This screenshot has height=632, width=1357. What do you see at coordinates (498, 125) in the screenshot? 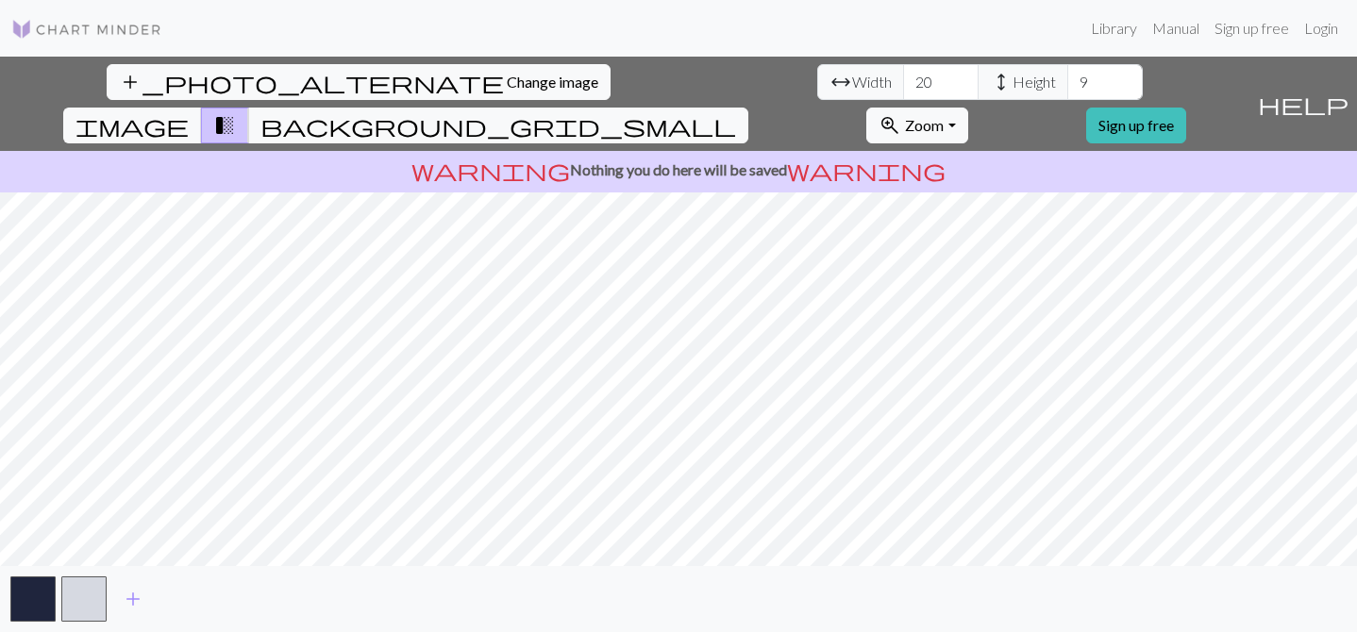
I see `span: background_grid_small` at bounding box center [498, 125].